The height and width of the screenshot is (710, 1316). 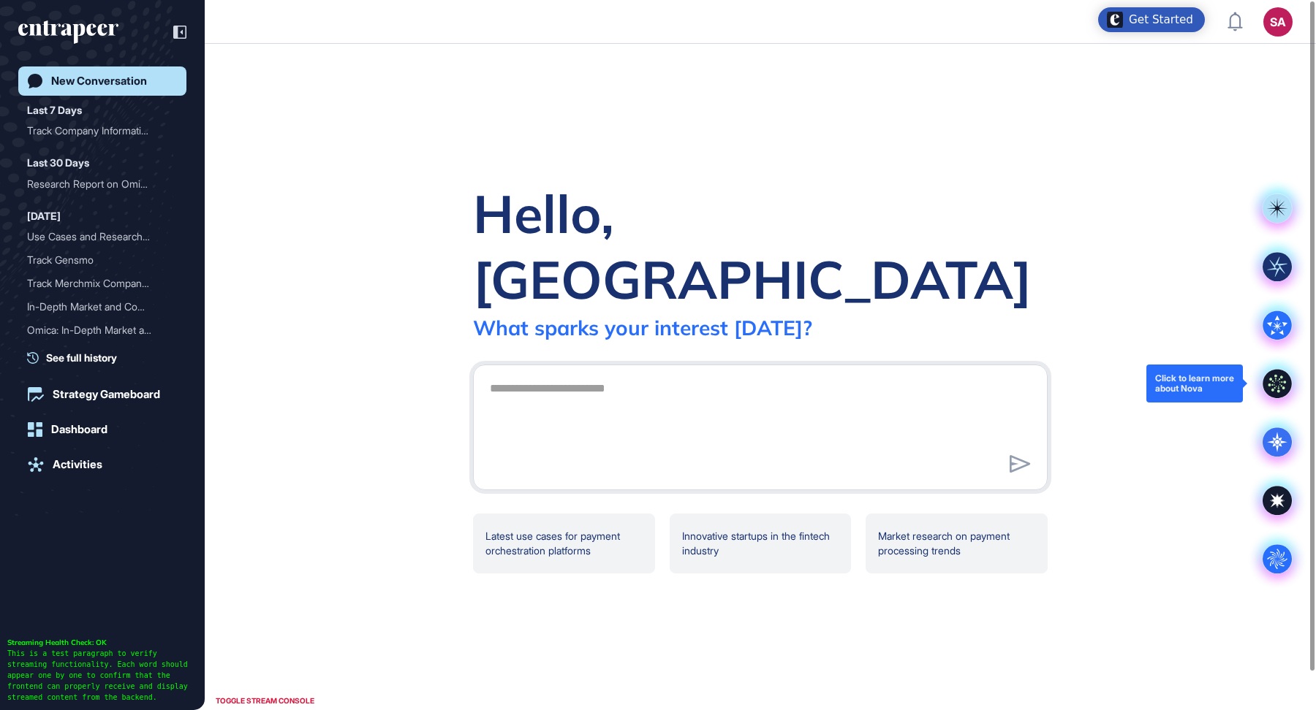 I want to click on div: Last 7 Days, so click(x=54, y=110).